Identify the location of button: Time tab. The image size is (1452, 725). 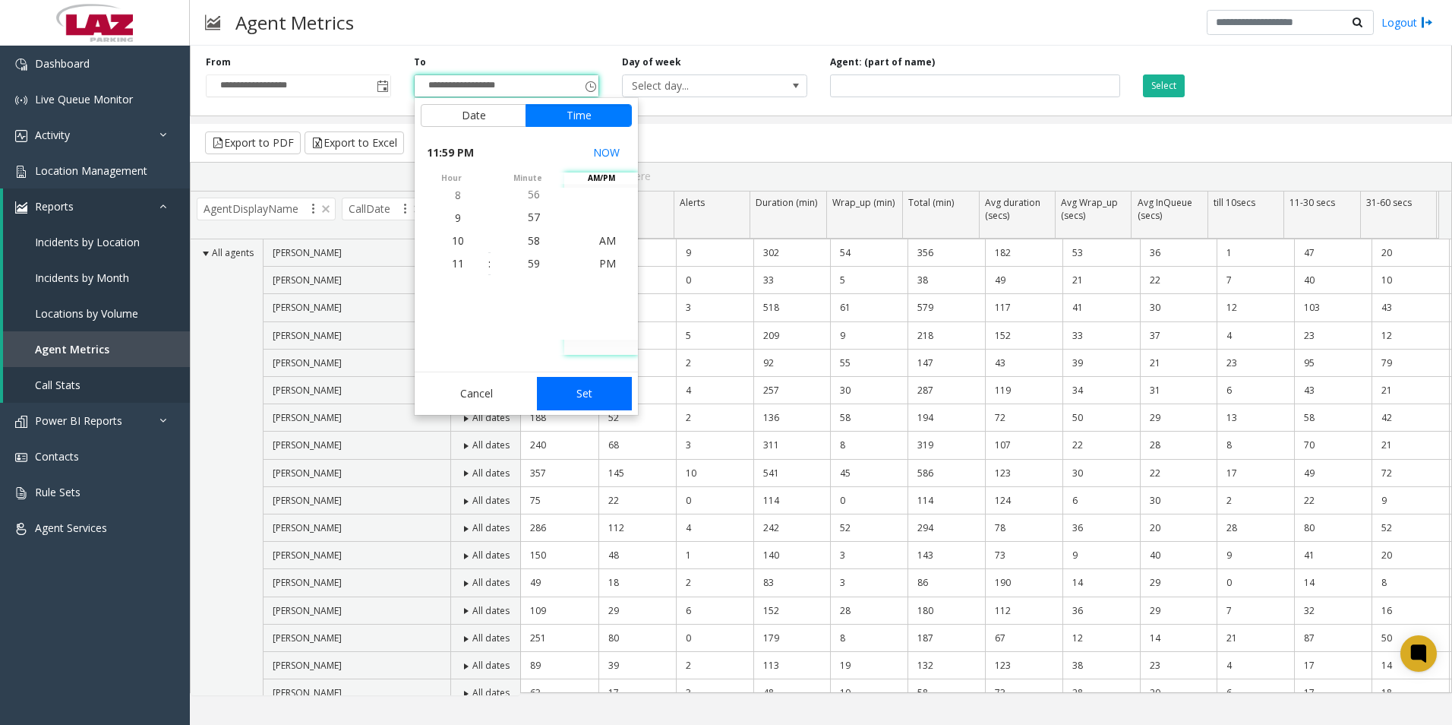
(579, 115).